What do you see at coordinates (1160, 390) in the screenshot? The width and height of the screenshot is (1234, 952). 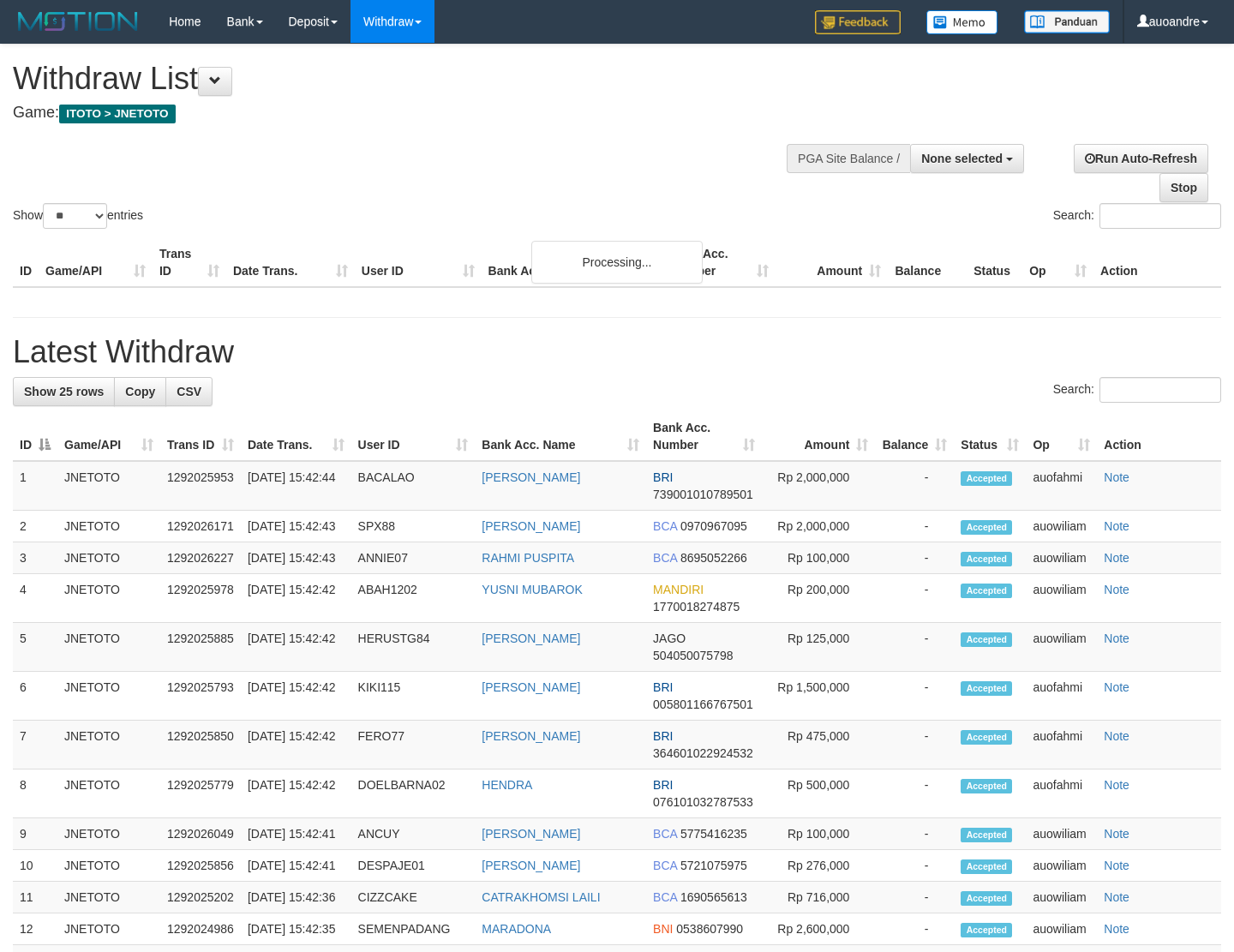 I see `input: Search:` at bounding box center [1160, 390].